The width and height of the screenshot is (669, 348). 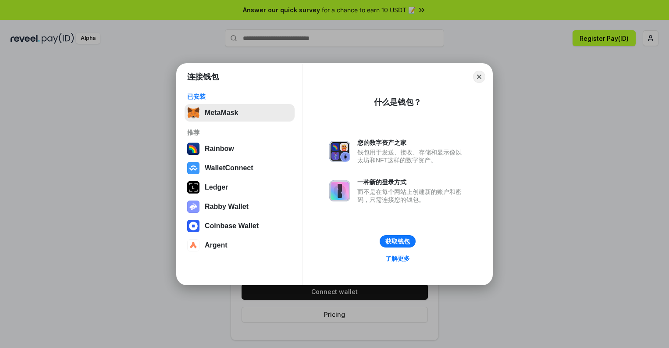 I want to click on div: Argent, so click(x=216, y=245).